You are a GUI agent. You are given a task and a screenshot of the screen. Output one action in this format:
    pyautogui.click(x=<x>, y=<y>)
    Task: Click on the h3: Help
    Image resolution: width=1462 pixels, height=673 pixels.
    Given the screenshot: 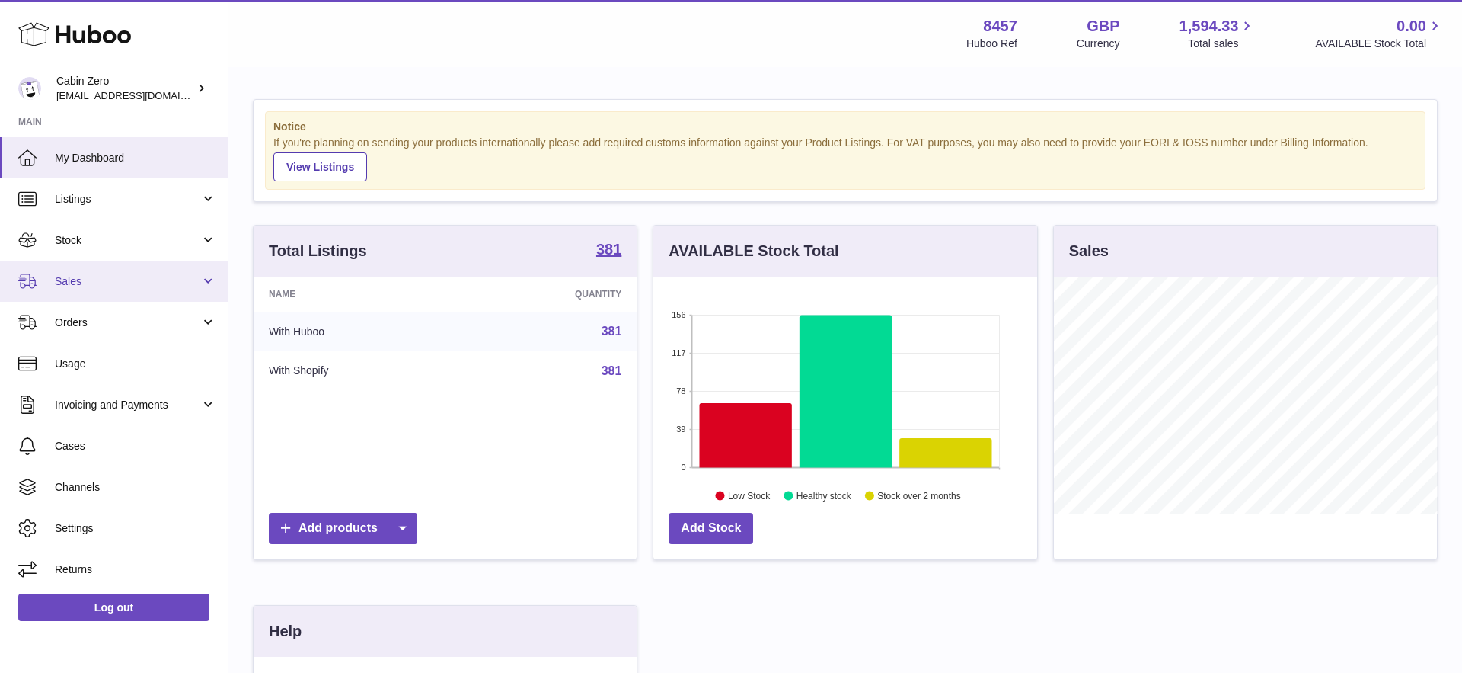 What is the action you would take?
    pyautogui.click(x=285, y=631)
    